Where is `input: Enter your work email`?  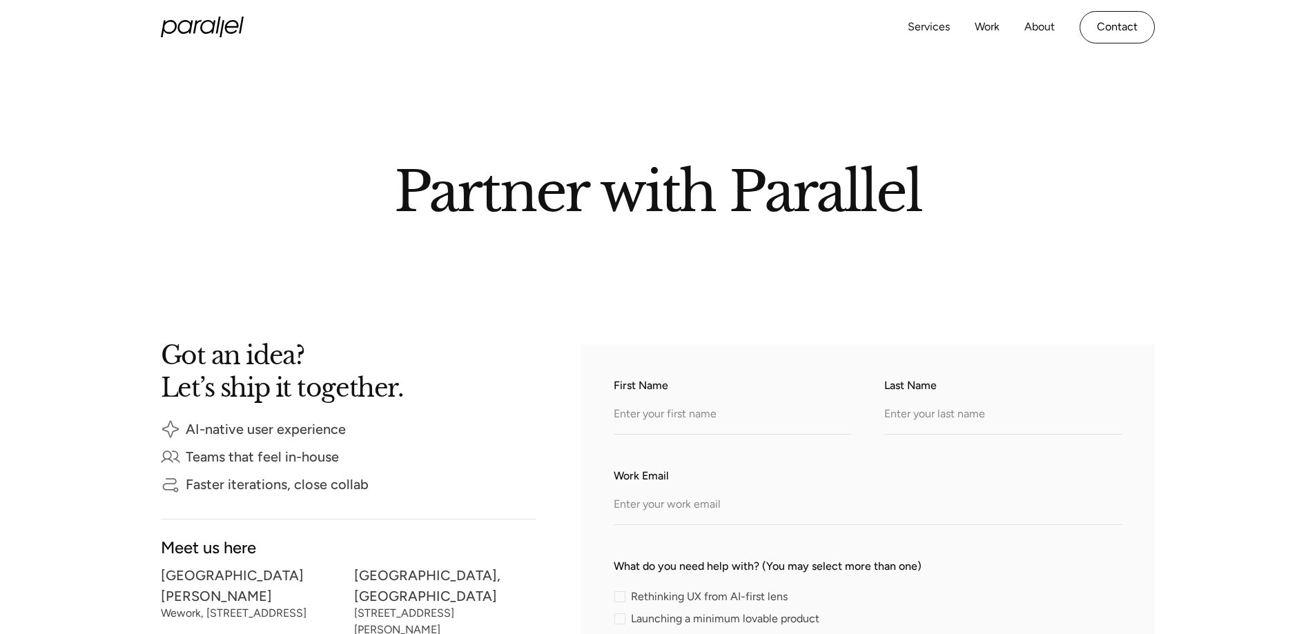
input: Enter your work email is located at coordinates (867, 506).